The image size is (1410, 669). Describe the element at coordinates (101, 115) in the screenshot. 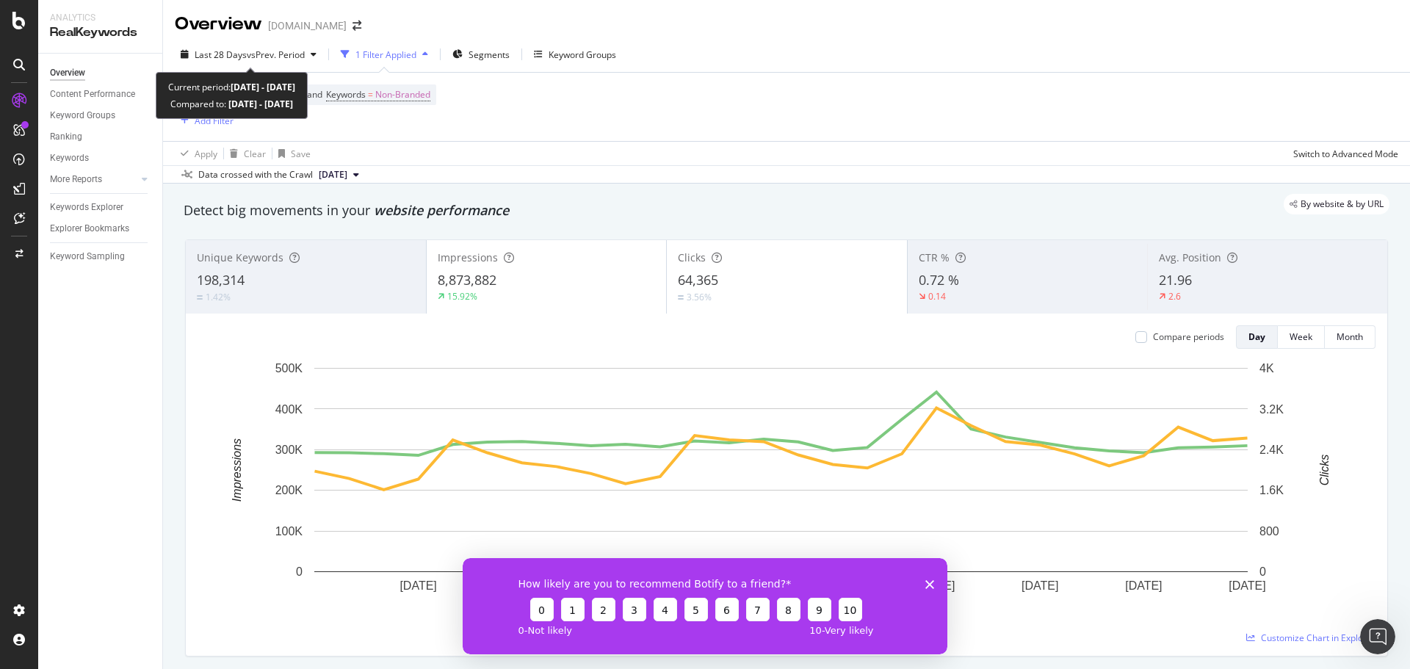

I see `a: Keyword Groups` at that location.